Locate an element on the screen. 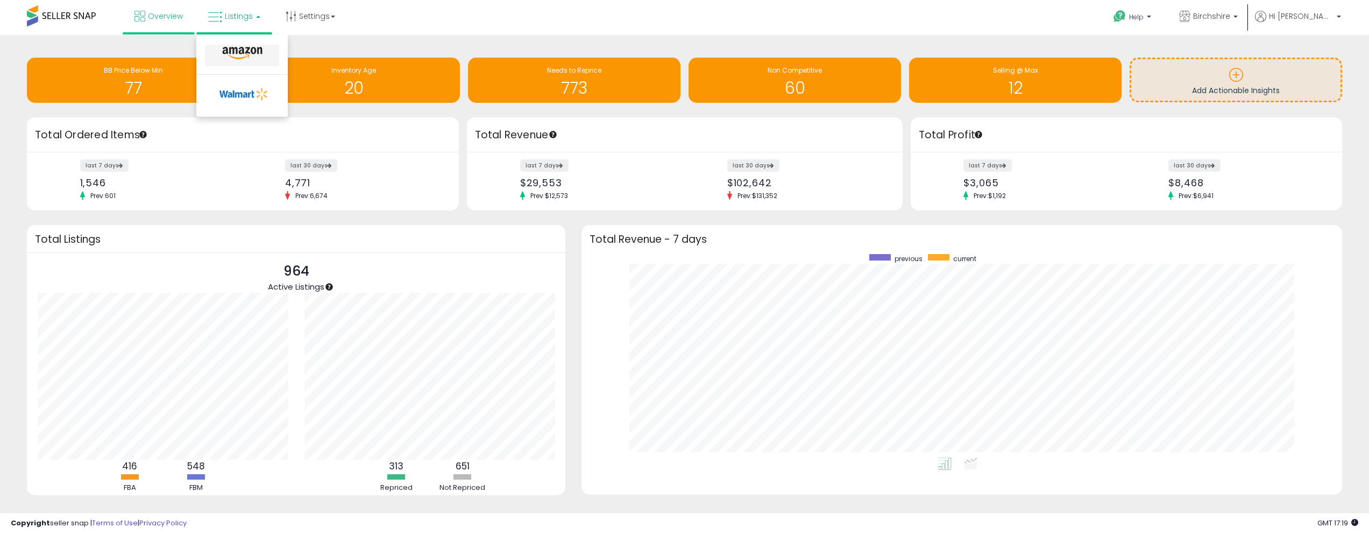 The image size is (1369, 534). a: Inventory Age 20 is located at coordinates (353, 80).